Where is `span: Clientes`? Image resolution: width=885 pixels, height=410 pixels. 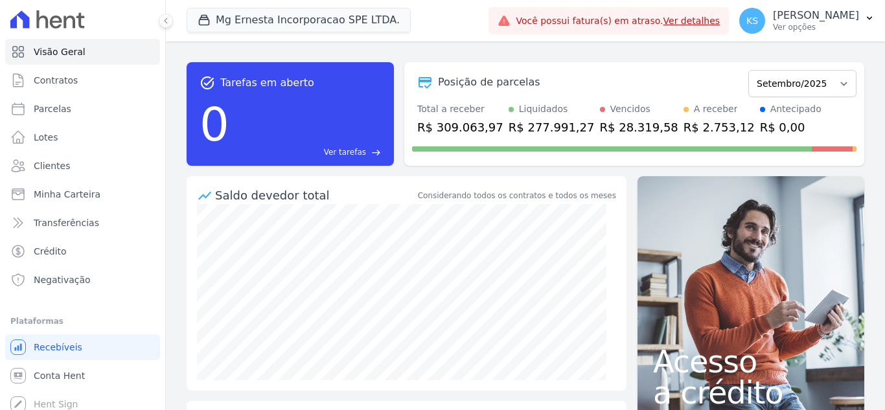 span: Clientes is located at coordinates (52, 166).